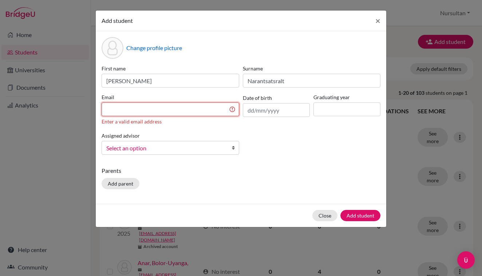  What do you see at coordinates (117, 20) in the screenshot?
I see `span: Add student` at bounding box center [117, 20].